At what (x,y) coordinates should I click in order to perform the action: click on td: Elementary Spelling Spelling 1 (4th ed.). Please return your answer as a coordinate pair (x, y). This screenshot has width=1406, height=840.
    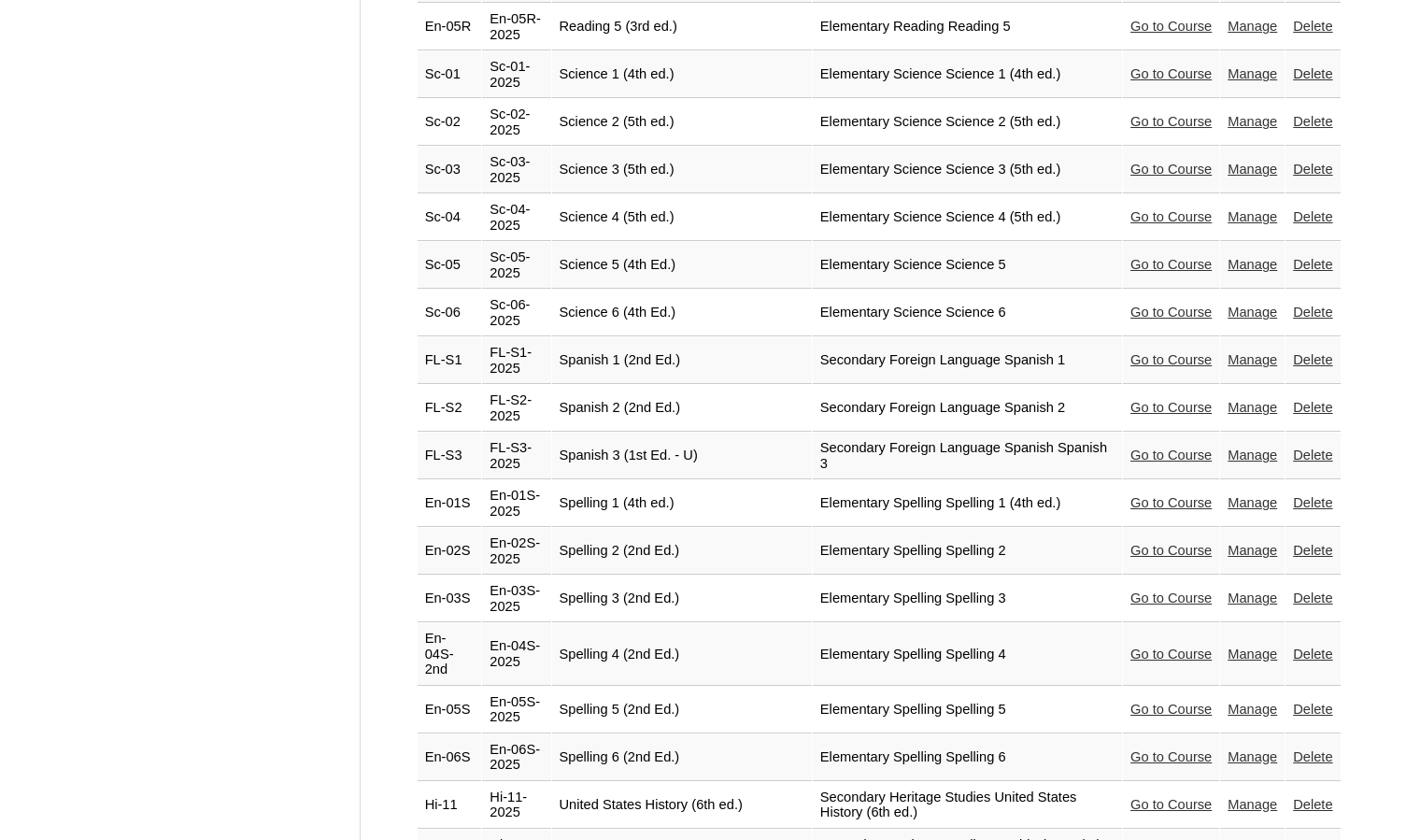
    Looking at the image, I should click on (967, 504).